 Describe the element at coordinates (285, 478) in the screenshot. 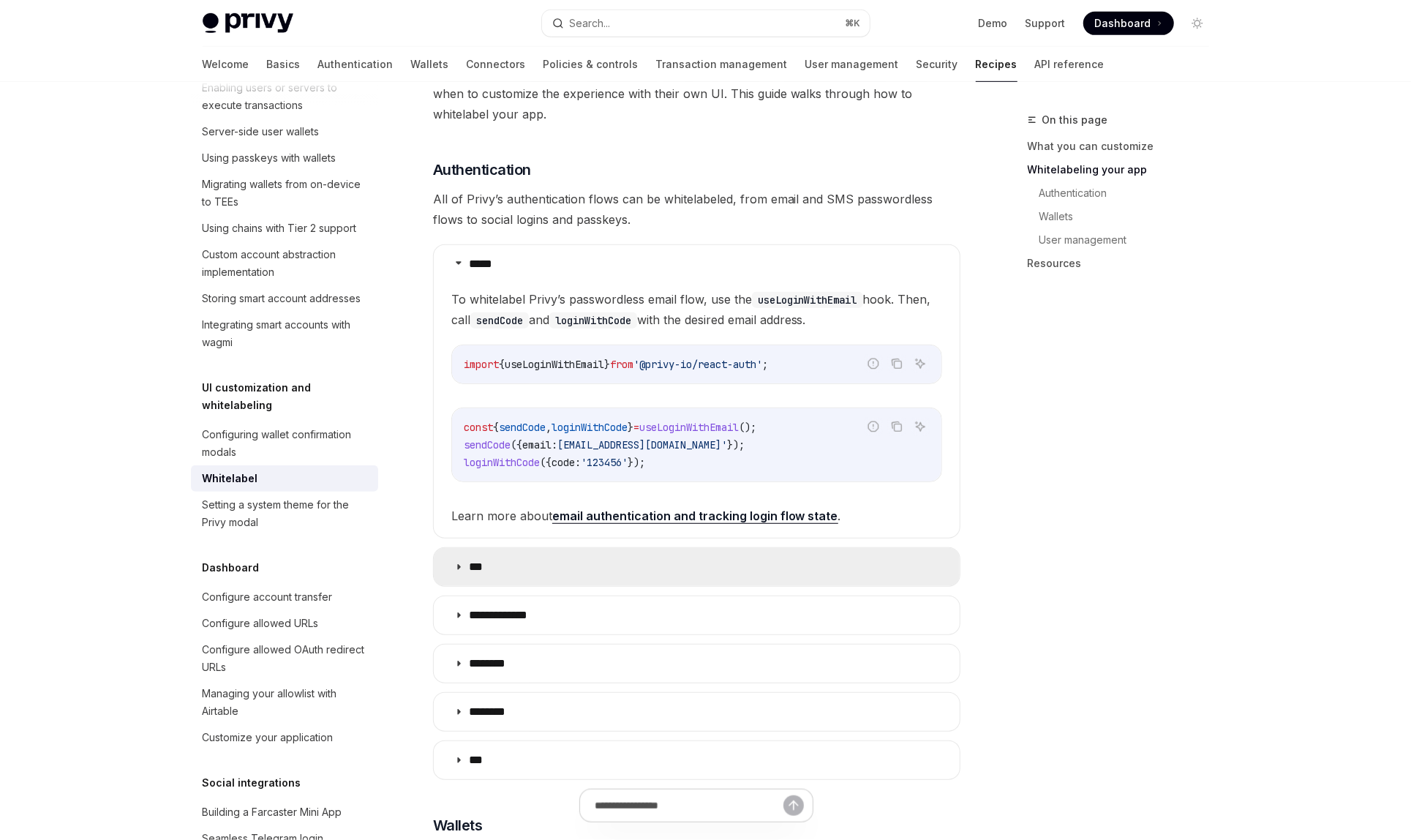

I see `a: Whitelabel` at that location.